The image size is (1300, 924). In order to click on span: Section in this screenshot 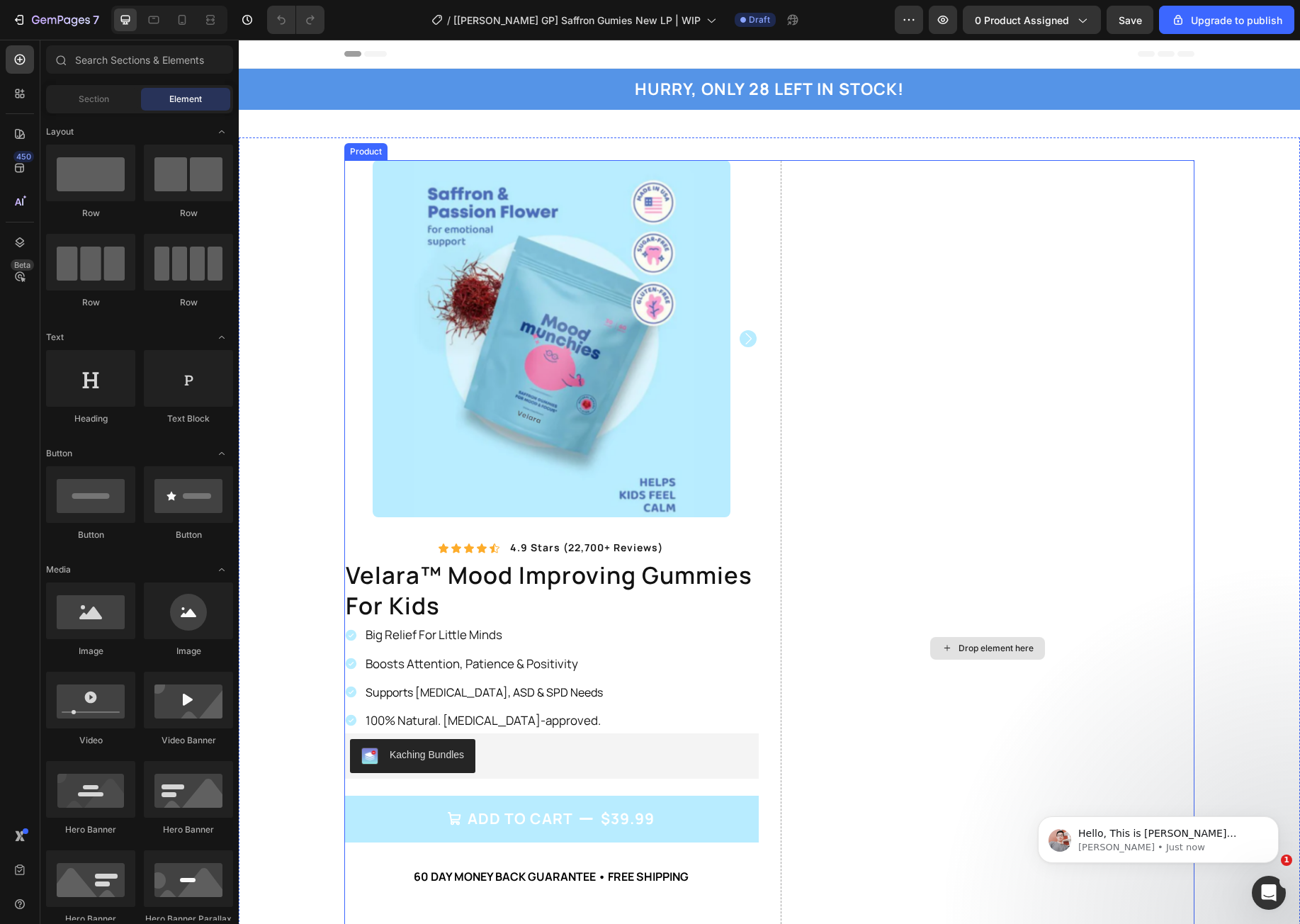, I will do `click(94, 100)`.